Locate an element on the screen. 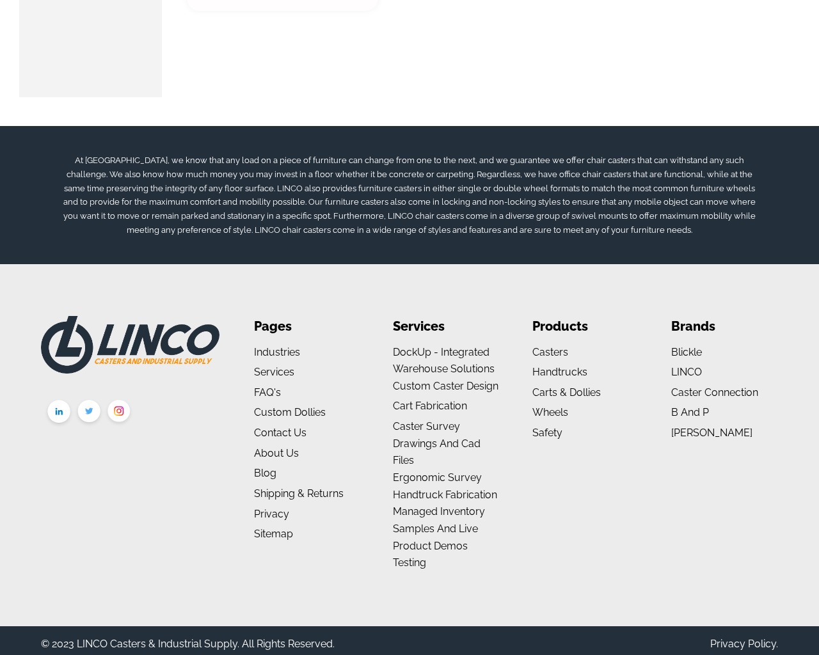 This screenshot has height=655, width=819. li: Pages is located at coordinates (307, 326).